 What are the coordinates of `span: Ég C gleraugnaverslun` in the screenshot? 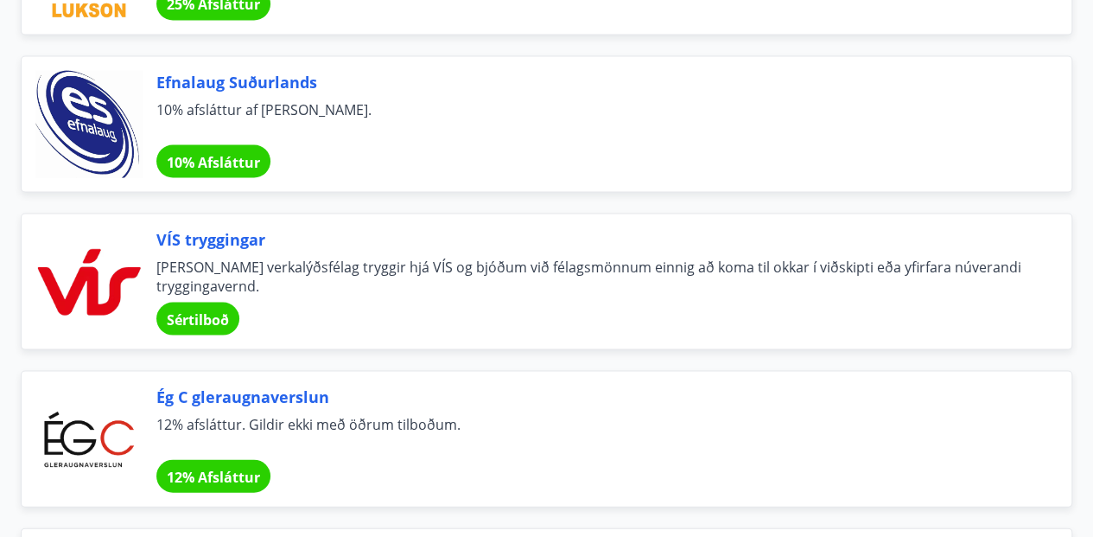 It's located at (593, 396).